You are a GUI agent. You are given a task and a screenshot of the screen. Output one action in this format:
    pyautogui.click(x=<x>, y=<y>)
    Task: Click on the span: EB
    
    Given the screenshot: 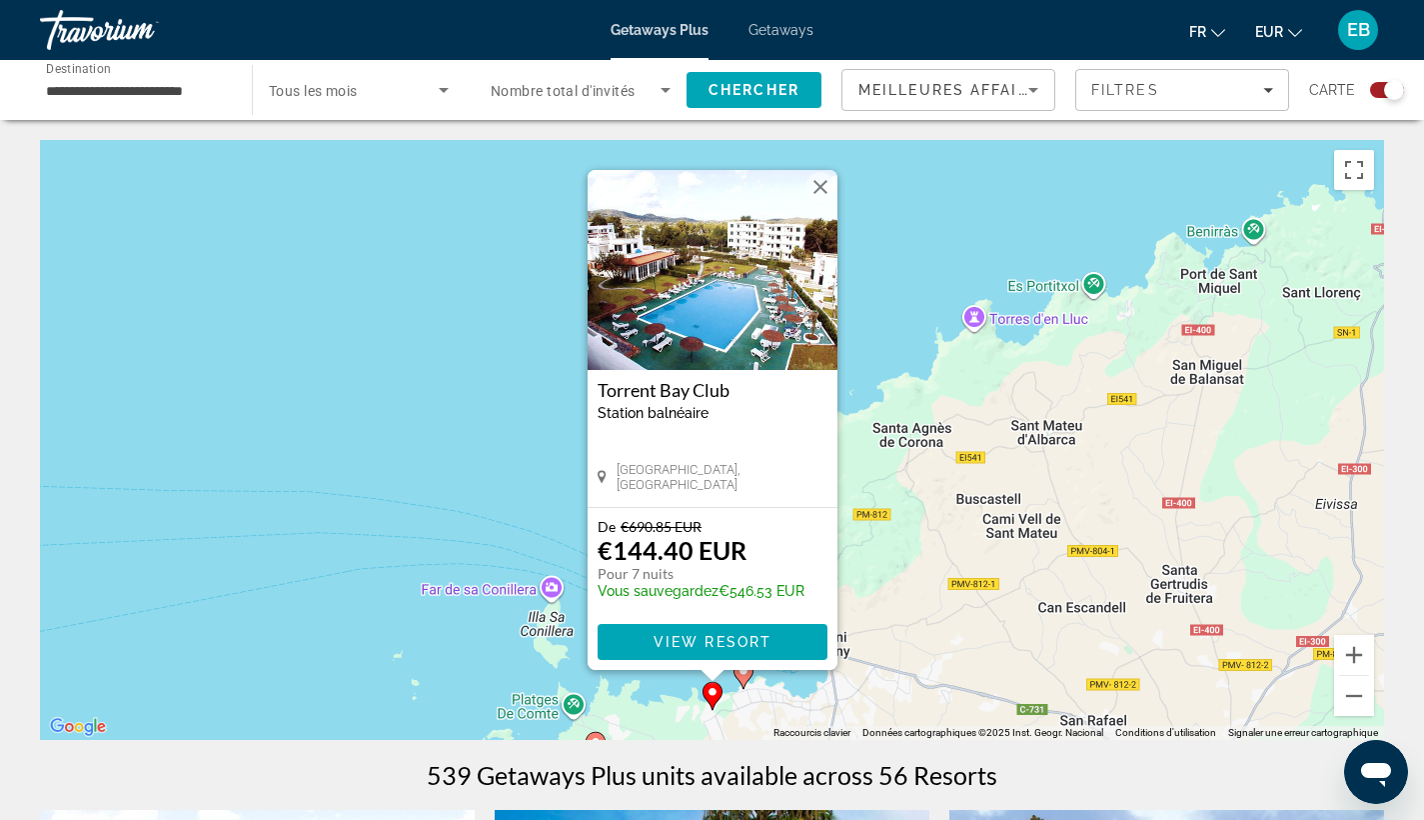 What is the action you would take?
    pyautogui.click(x=1358, y=30)
    